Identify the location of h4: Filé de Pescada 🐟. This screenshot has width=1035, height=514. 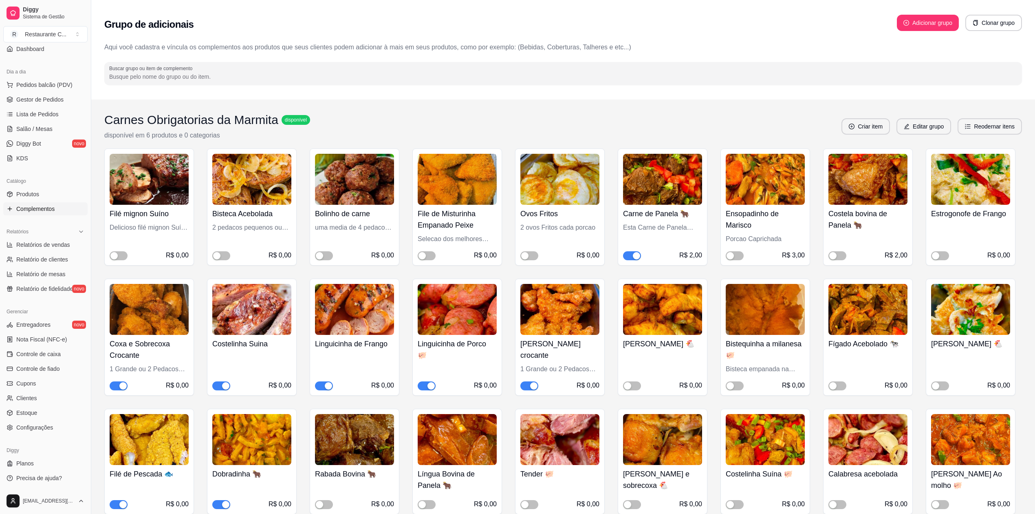
(149, 474).